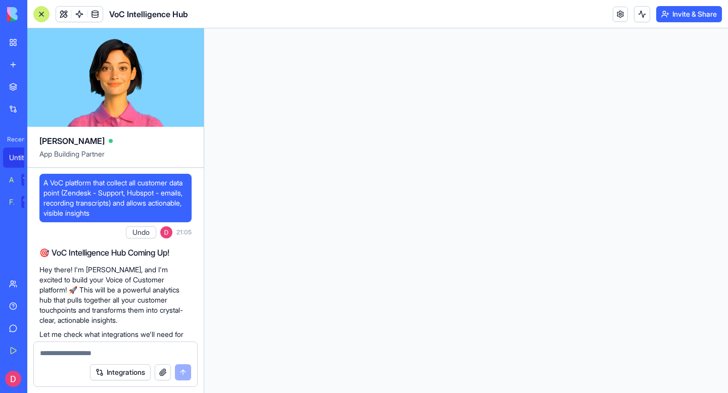 The image size is (728, 393). Describe the element at coordinates (149, 14) in the screenshot. I see `span: VoC Intelligence Hub` at that location.